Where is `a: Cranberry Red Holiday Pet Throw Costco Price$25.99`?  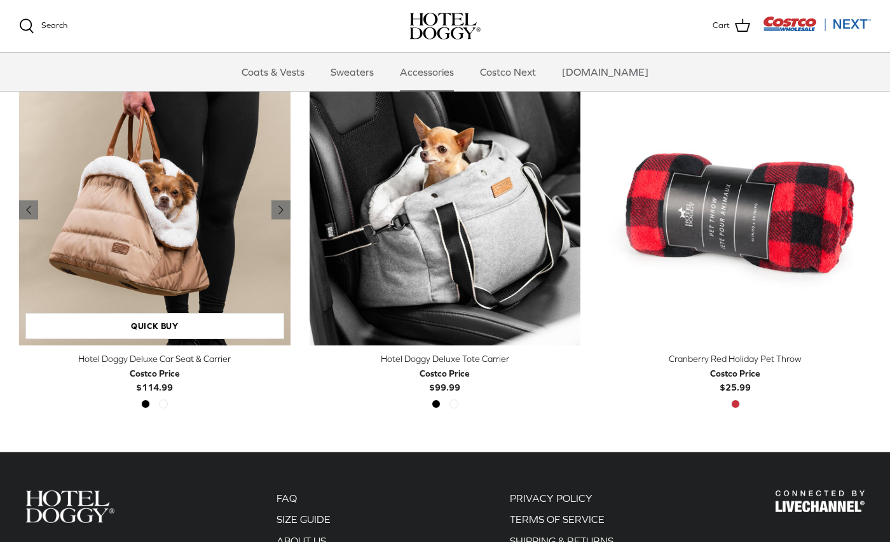
a: Cranberry Red Holiday Pet Throw Costco Price$25.99 is located at coordinates (735, 373).